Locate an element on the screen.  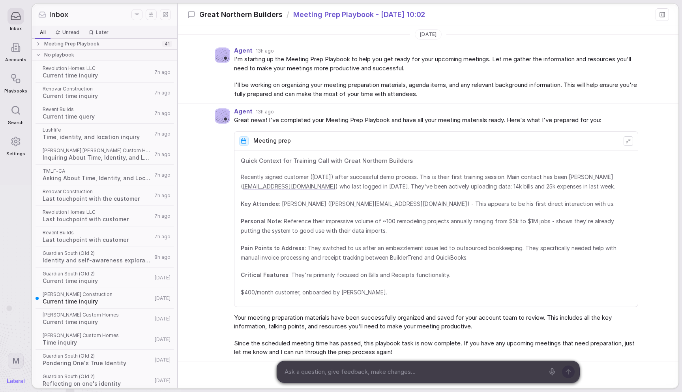
div: No playbook is located at coordinates (105, 55).